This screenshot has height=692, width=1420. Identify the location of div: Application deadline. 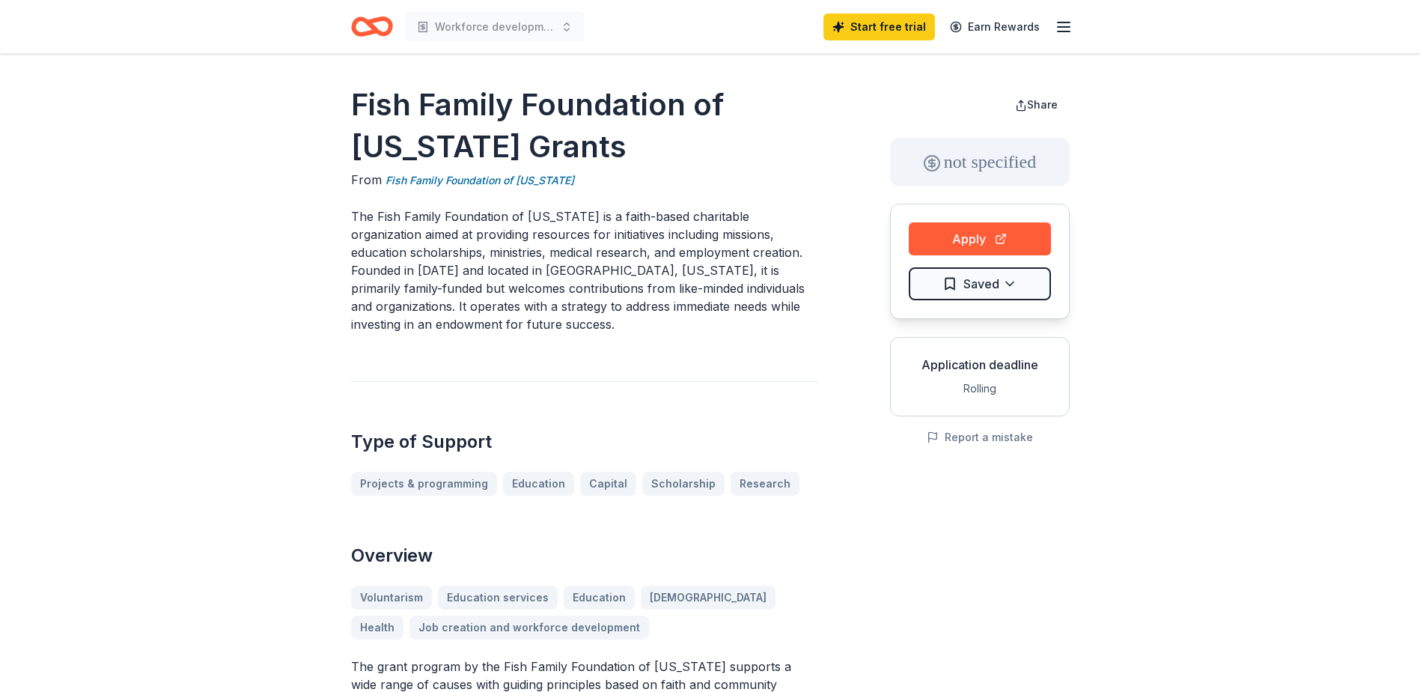
(980, 365).